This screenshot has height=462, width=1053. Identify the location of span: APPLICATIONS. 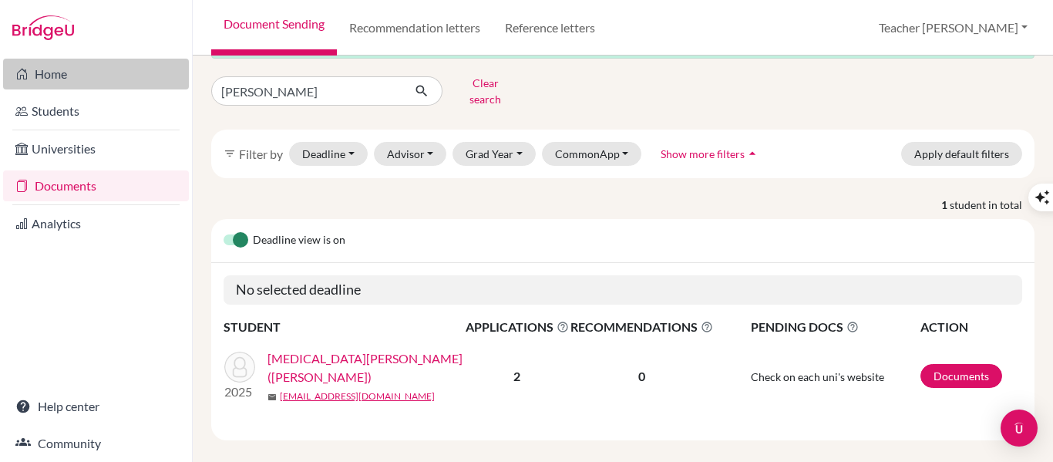
(517, 327).